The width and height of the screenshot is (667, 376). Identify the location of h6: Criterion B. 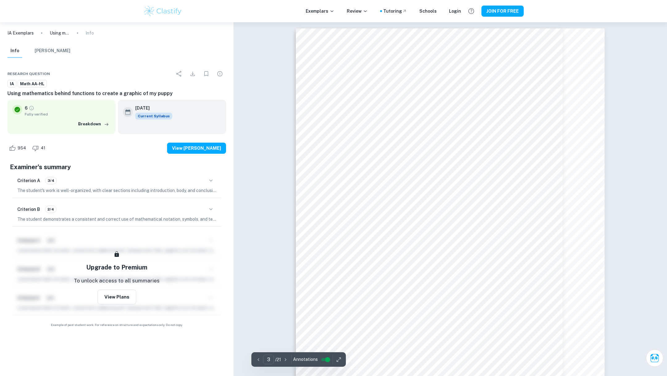
(29, 209).